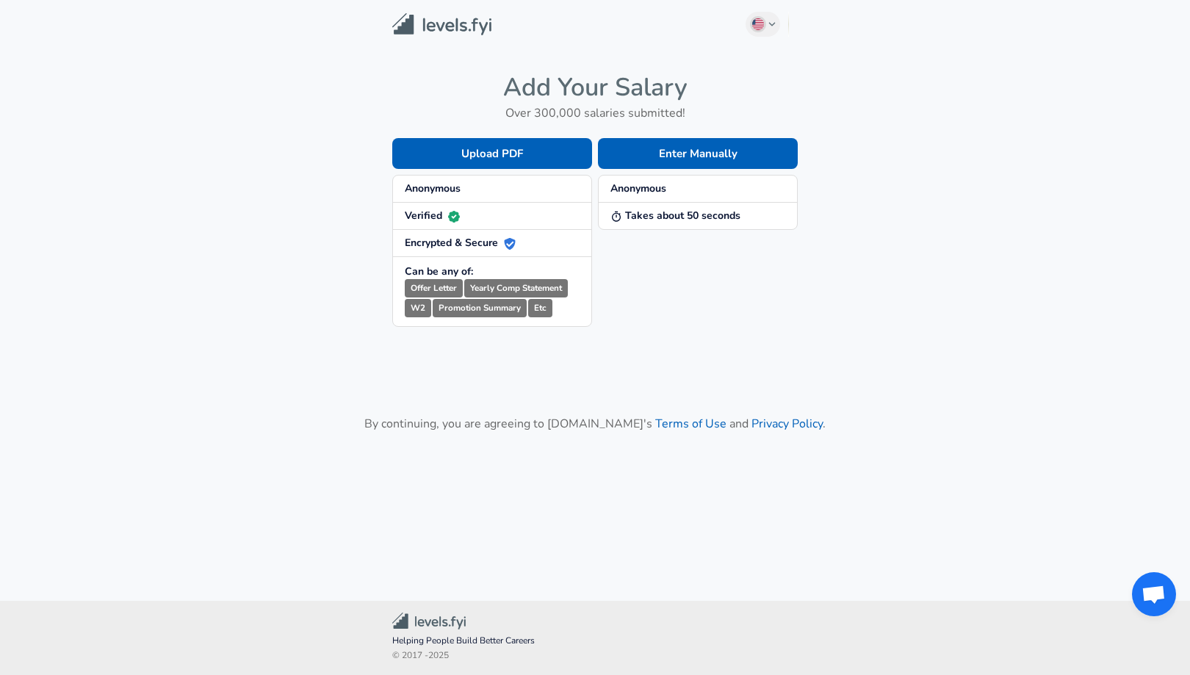 The width and height of the screenshot is (1190, 675). I want to click on h6: Over 300,000 salaries submitted!, so click(595, 113).